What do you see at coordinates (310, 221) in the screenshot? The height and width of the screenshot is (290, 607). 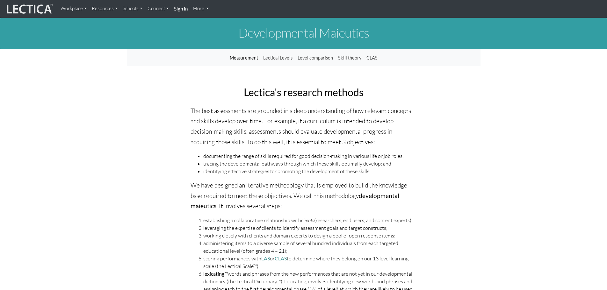 I see `li: establishing a collaborative relationship with (researchers, end users, and content experts);` at bounding box center [310, 221].